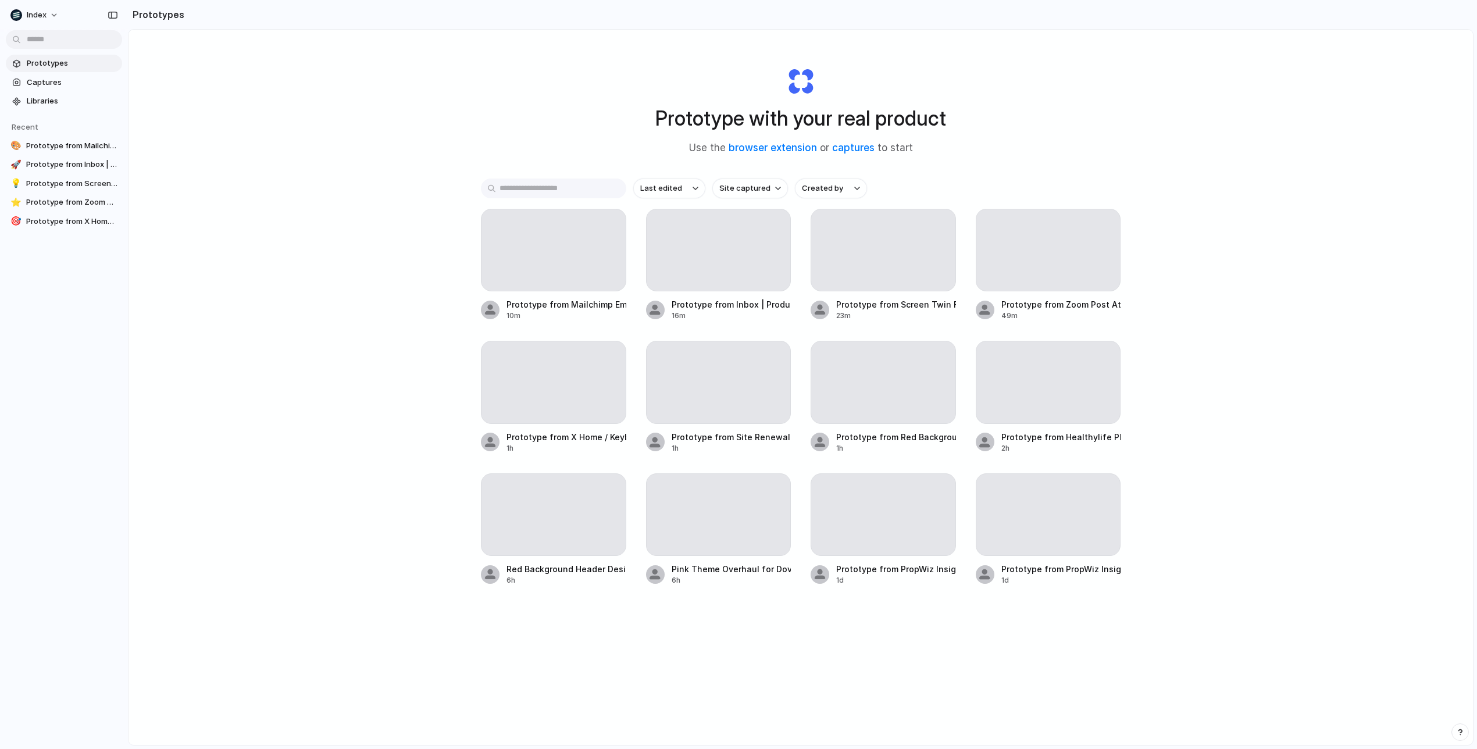 The image size is (1477, 749). Describe the element at coordinates (1061, 304) in the screenshot. I see `div: Prototype from Zoom Post Attendee` at that location.